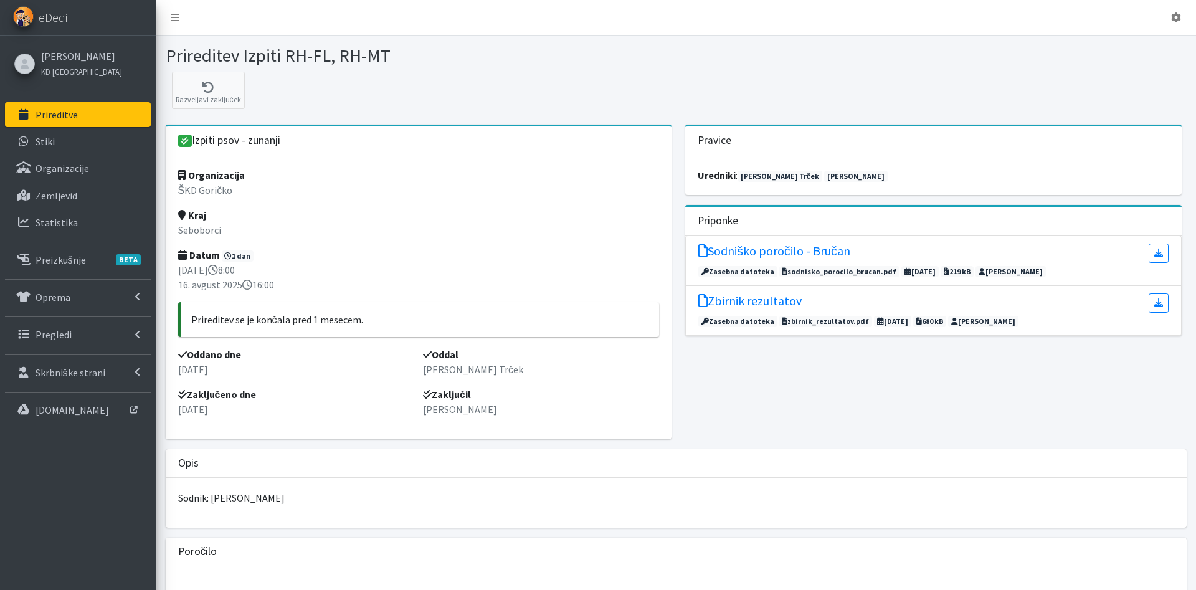  I want to click on span: zbirnik_rezultatov.pdf, so click(826, 321).